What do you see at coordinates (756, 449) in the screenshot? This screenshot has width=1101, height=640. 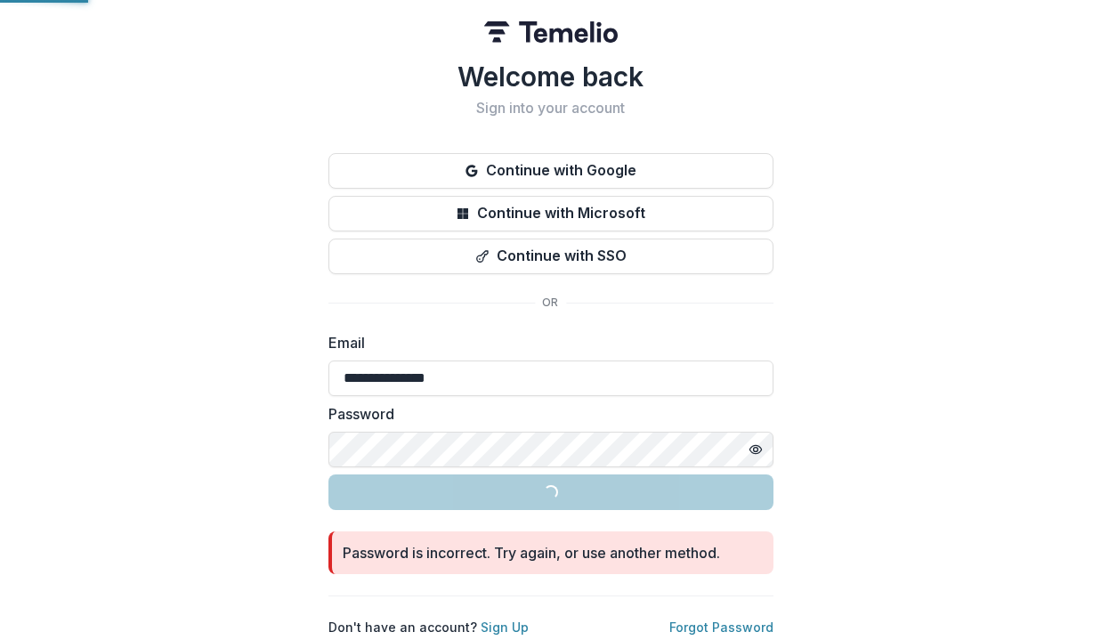 I see `button: Toggle password visibility` at bounding box center [756, 449].